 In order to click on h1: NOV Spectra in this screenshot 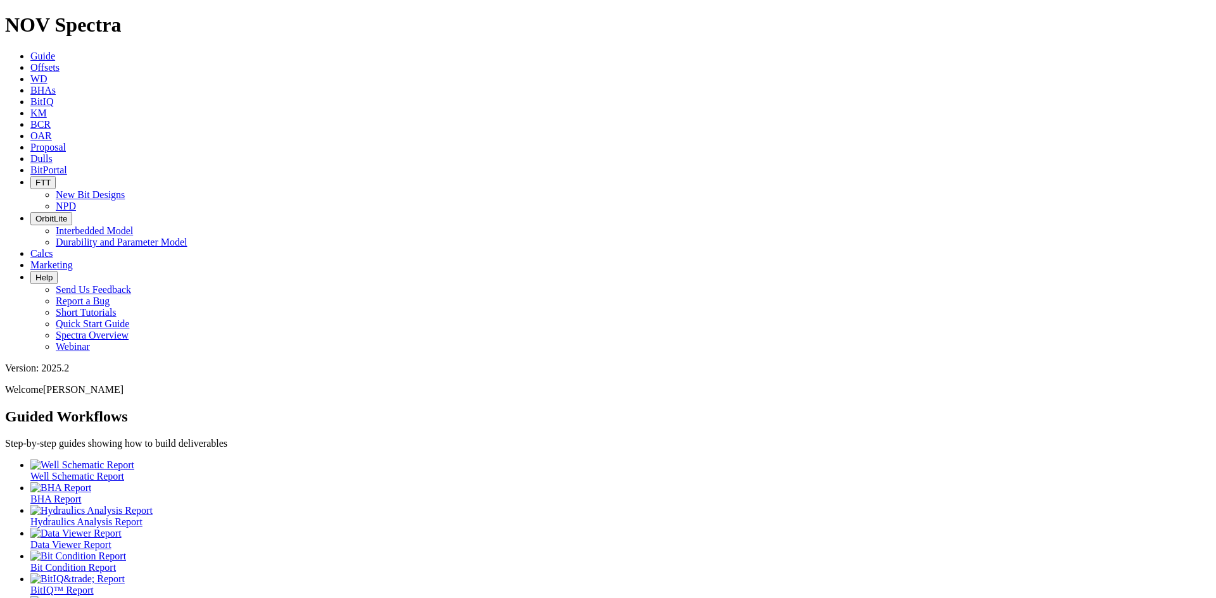, I will do `click(608, 25)`.